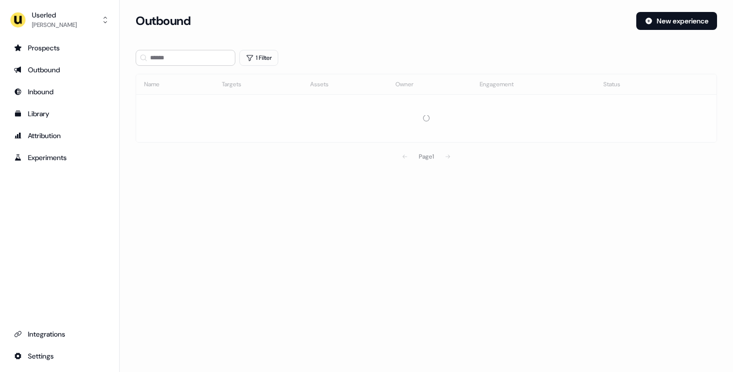  What do you see at coordinates (59, 92) in the screenshot?
I see `a: Go to Inbound` at bounding box center [59, 92].